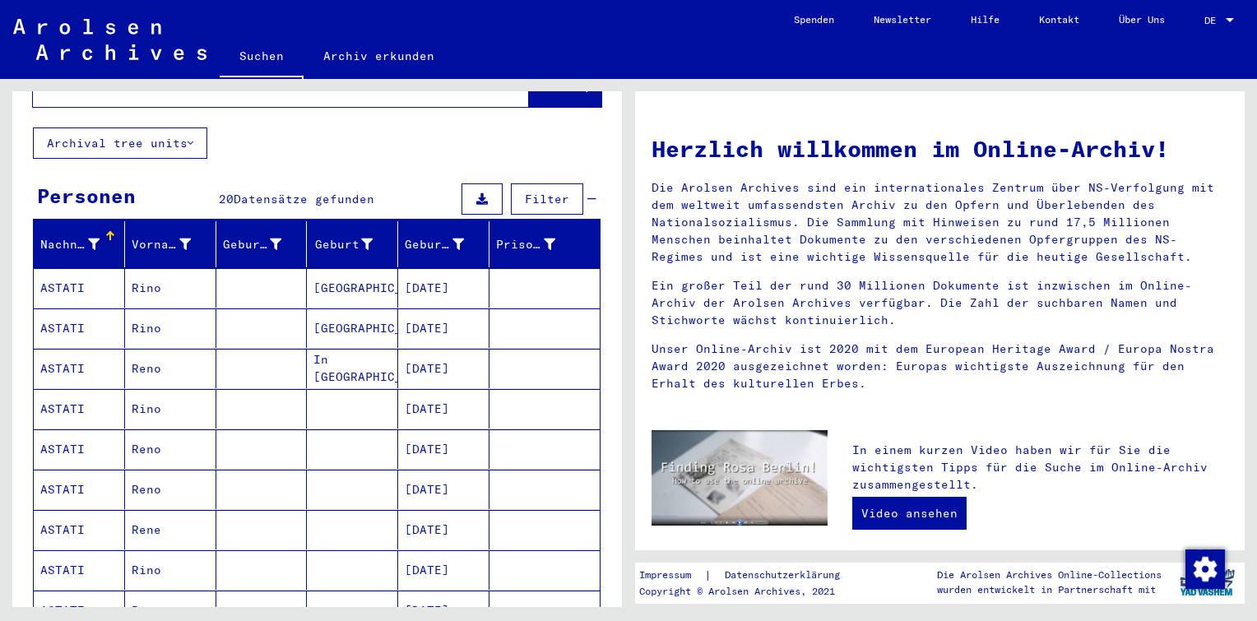 This screenshot has height=621, width=1257. What do you see at coordinates (940, 303) in the screenshot?
I see `p: Ein großer Teil der rund 30 Millionen Dokumente ist inzwischen im Online-Archiv der Arolsen Archi...` at bounding box center [940, 303].